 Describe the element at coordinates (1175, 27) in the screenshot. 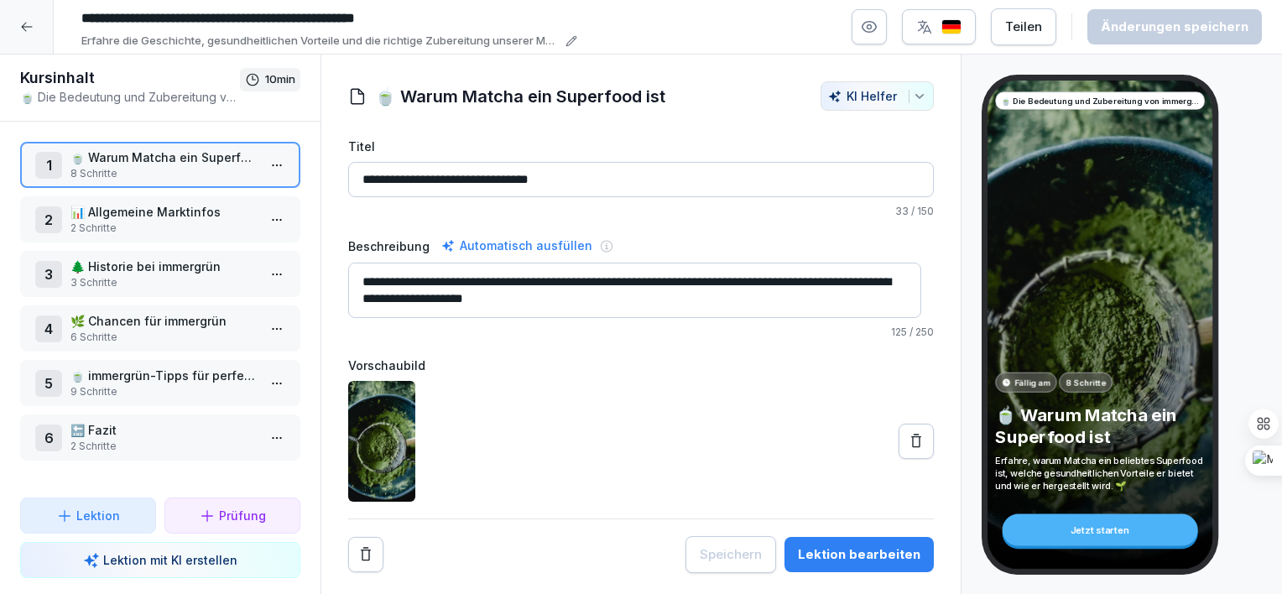

I see `div: Änderungen speichern` at that location.